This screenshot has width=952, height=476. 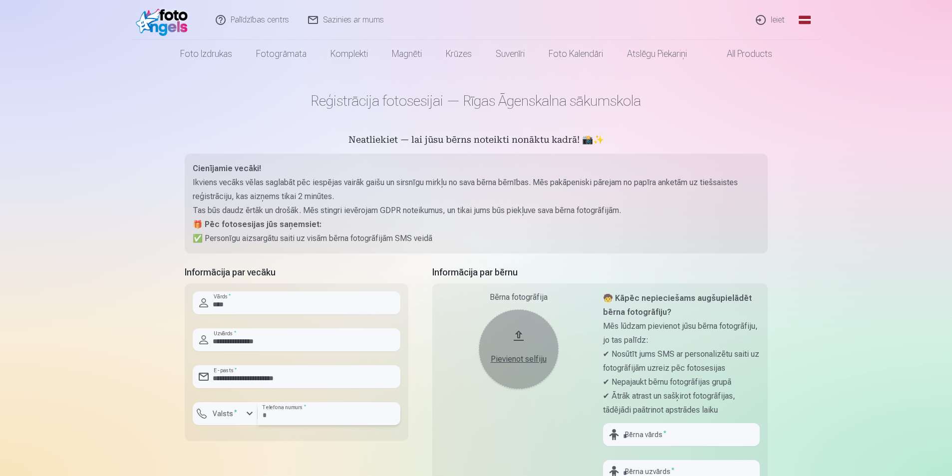 I want to click on a: All products, so click(x=741, y=54).